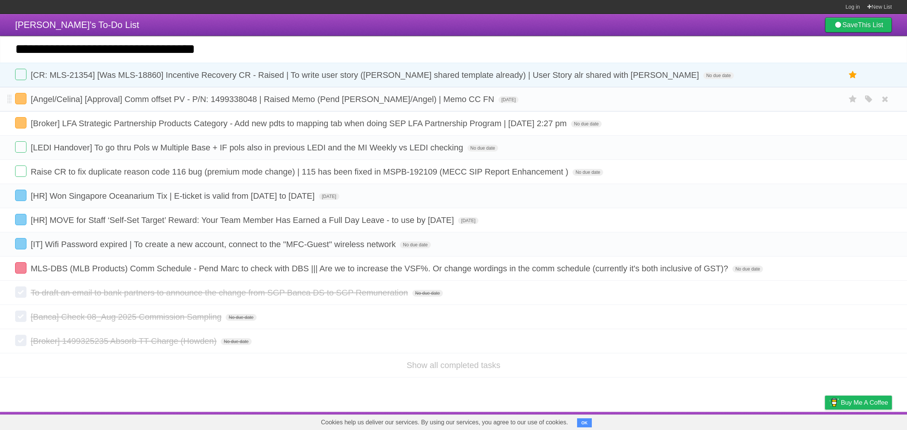  Describe the element at coordinates (859, 403) in the screenshot. I see `a: Buy me a coffee` at that location.